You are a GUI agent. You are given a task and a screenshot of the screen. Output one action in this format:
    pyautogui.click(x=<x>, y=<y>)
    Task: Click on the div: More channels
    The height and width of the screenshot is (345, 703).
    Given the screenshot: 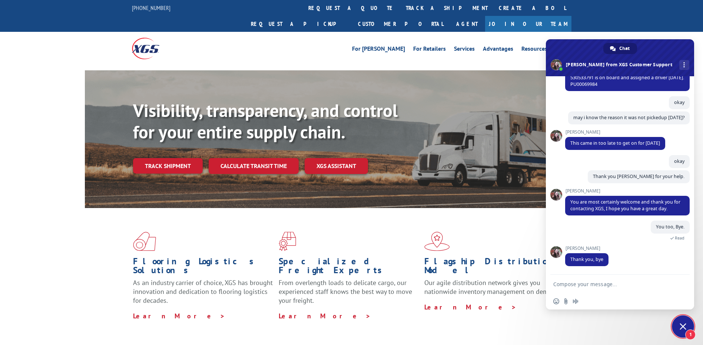 What is the action you would take?
    pyautogui.click(x=684, y=65)
    